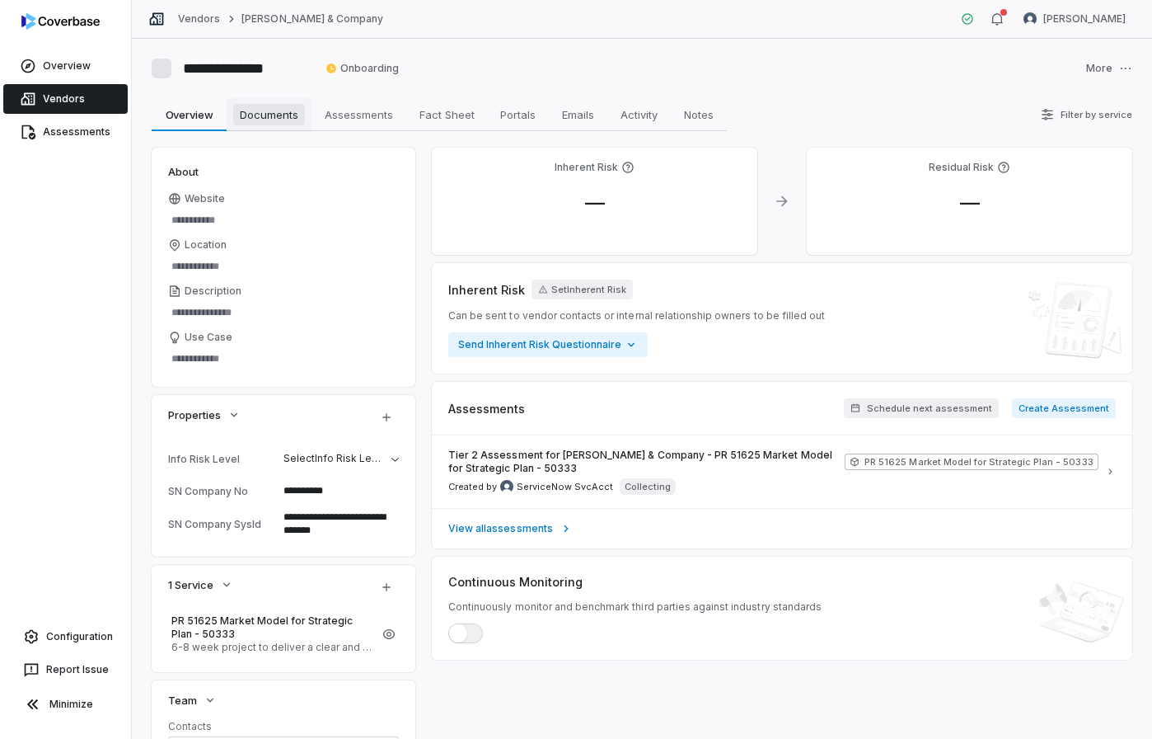 The height and width of the screenshot is (739, 1152). Describe the element at coordinates (223, 490) in the screenshot. I see `div: SN Company No` at that location.